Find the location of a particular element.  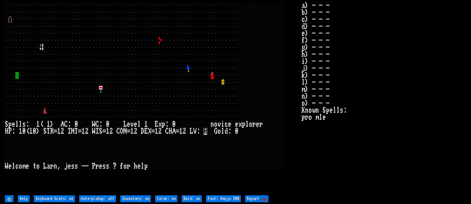

div: x is located at coordinates (240, 124).